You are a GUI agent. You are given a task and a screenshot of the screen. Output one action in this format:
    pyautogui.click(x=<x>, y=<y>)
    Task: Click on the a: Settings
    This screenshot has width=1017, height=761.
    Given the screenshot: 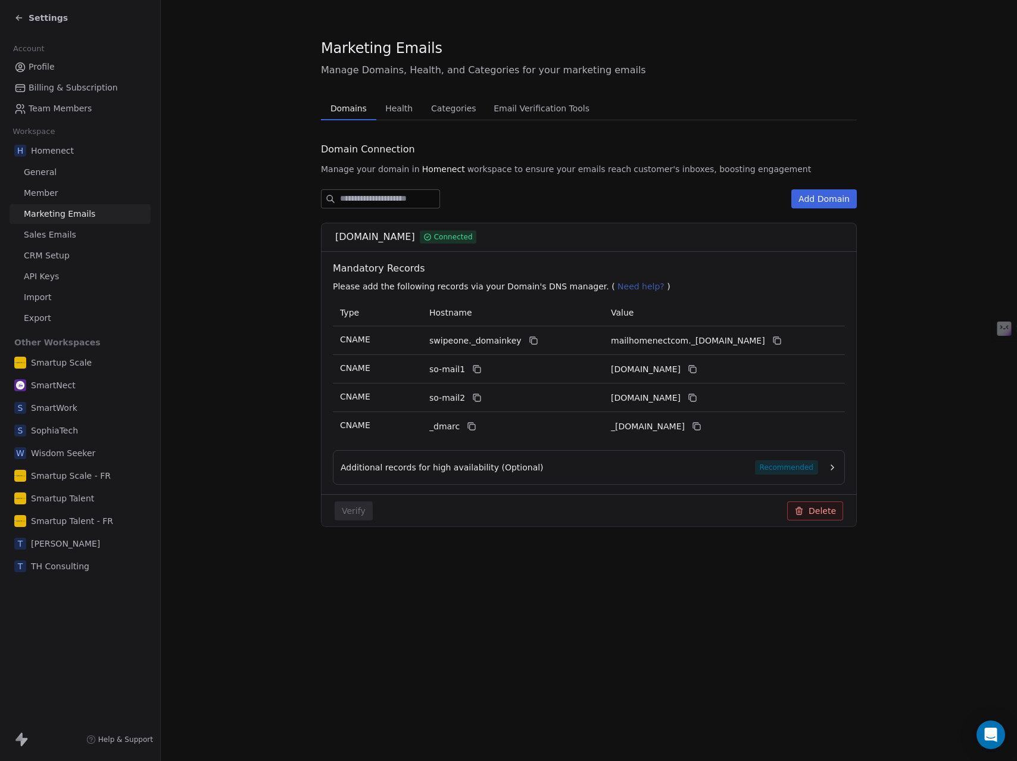 What is the action you would take?
    pyautogui.click(x=41, y=18)
    